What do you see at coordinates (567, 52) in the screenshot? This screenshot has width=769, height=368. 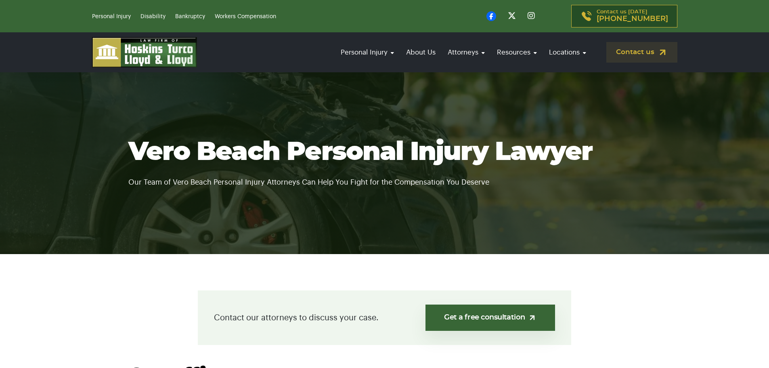 I see `a: Locations` at bounding box center [567, 52].